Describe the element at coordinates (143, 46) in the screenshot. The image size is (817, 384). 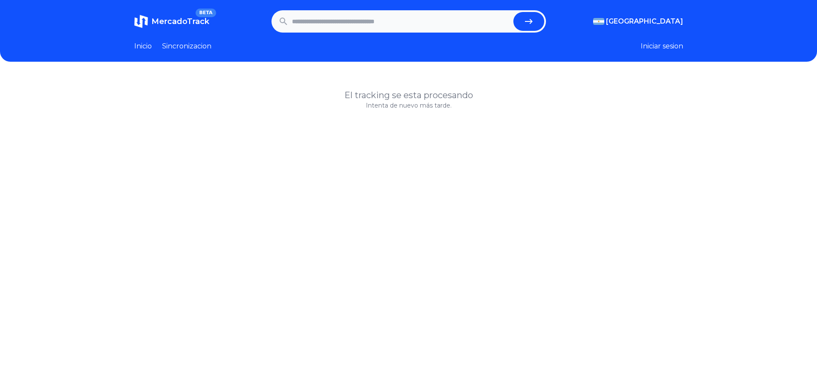
I see `a: Inicio` at that location.